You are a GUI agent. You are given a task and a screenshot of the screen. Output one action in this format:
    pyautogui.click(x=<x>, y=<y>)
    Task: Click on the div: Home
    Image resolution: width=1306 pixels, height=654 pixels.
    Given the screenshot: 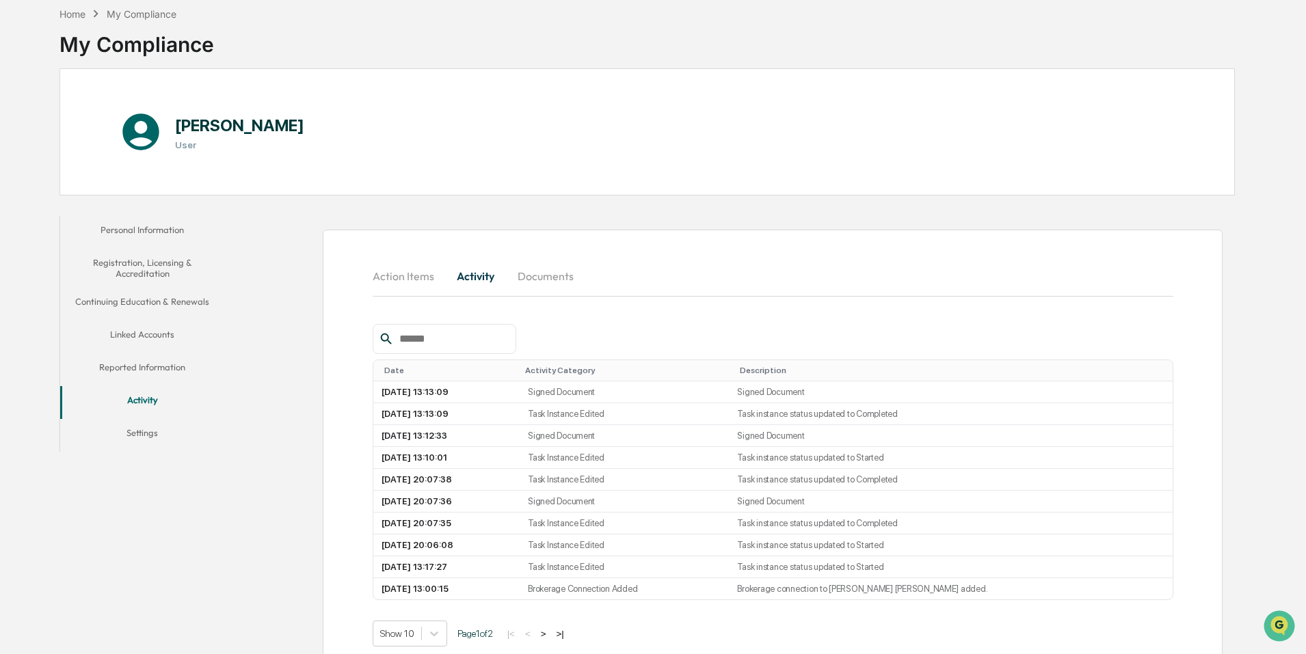 What is the action you would take?
    pyautogui.click(x=72, y=14)
    